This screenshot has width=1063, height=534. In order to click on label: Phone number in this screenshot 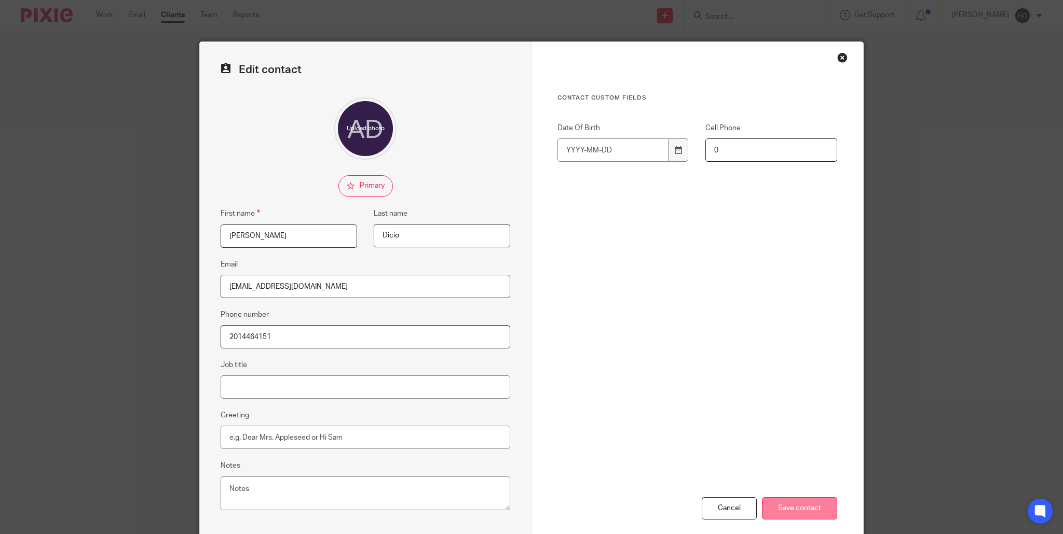, I will do `click(244, 315)`.